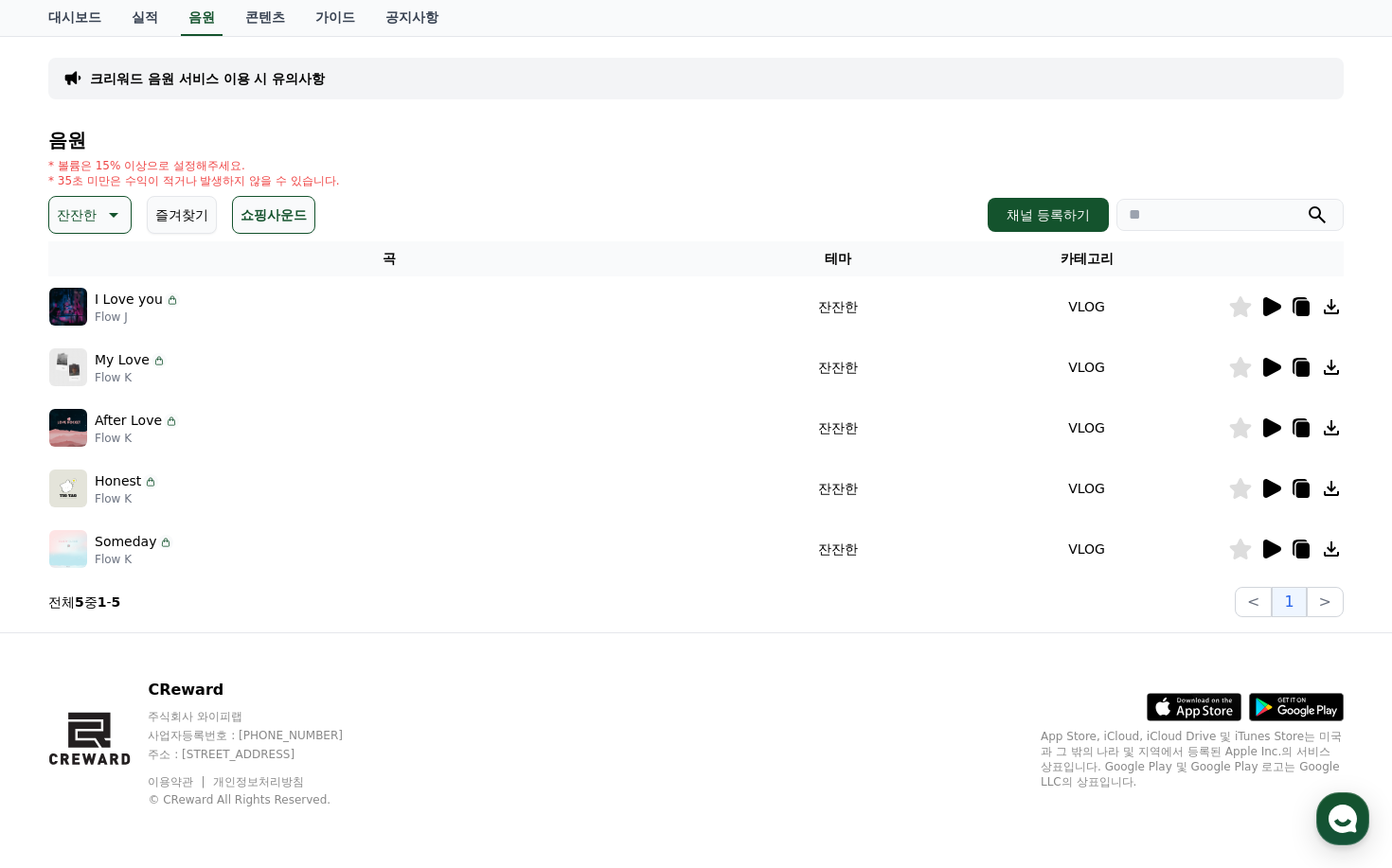  Describe the element at coordinates (77, 215) in the screenshot. I see `p: 잔잔한` at that location.